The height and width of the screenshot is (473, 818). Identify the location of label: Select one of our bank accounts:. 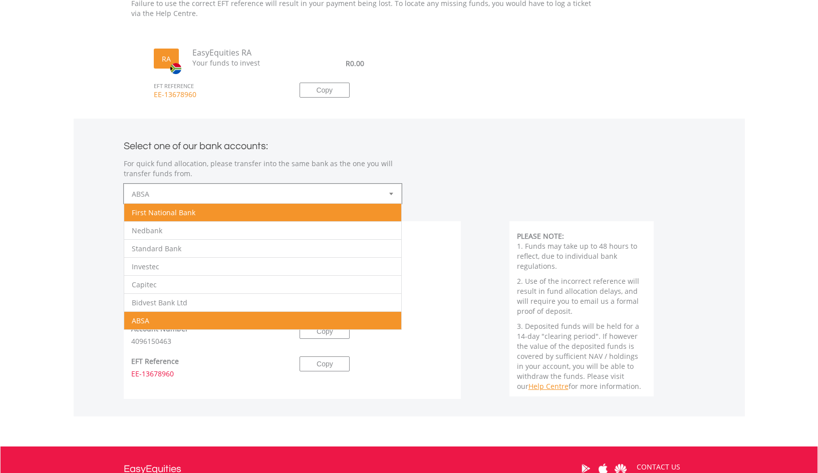
(196, 144).